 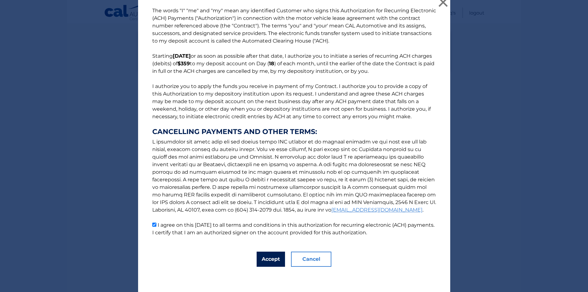 What do you see at coordinates (311, 259) in the screenshot?
I see `button: Cancel` at bounding box center [311, 259].